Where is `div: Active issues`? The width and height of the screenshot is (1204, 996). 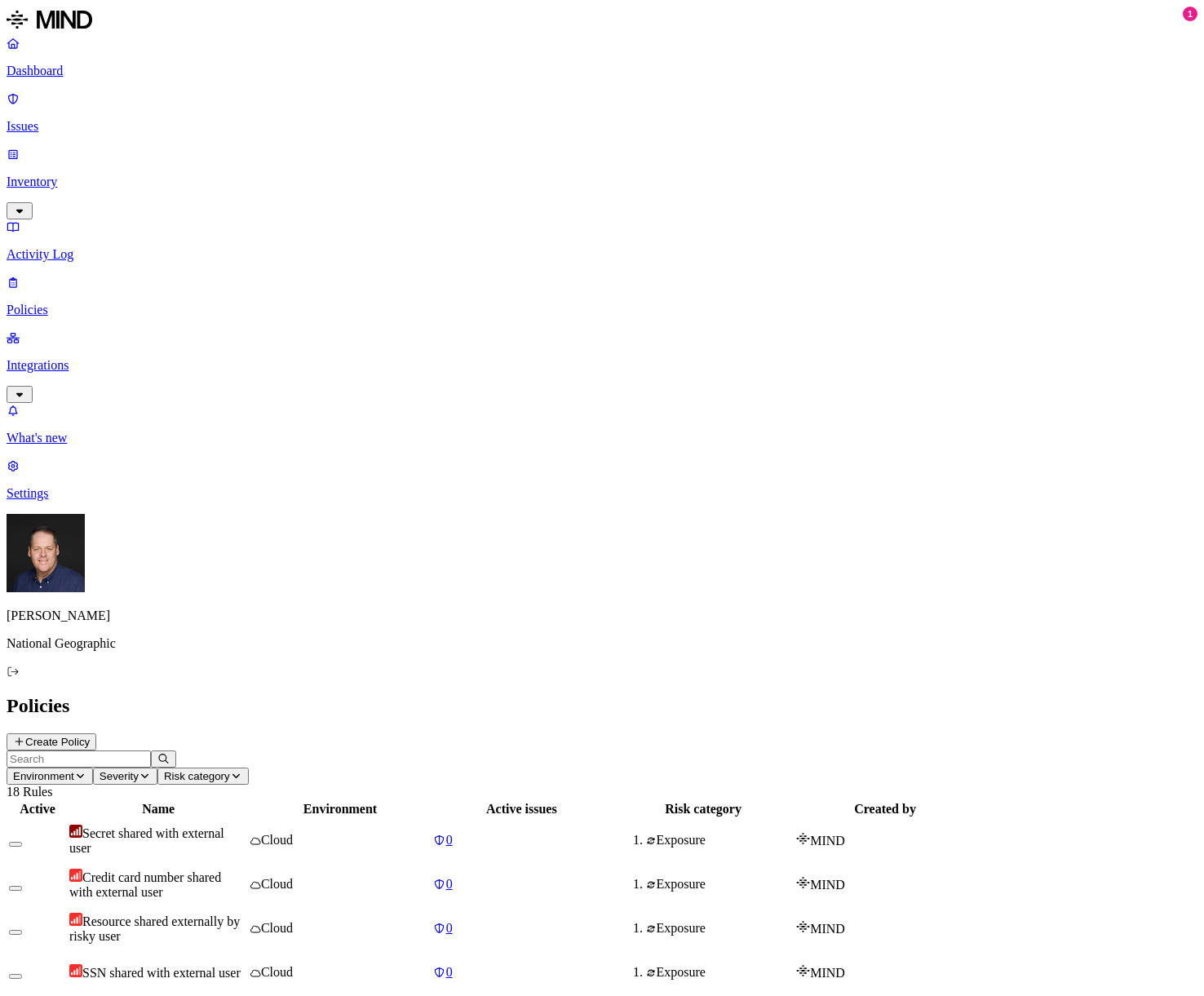 div: Active issues is located at coordinates (522, 809).